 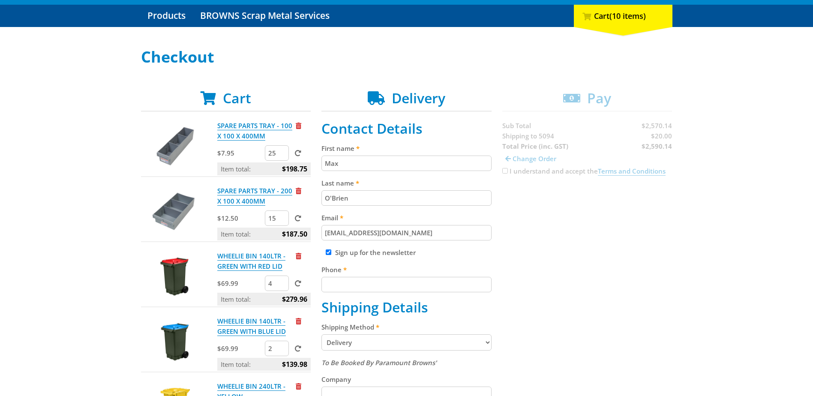 What do you see at coordinates (406, 284) in the screenshot?
I see `input: Please enter your telephone number.` at bounding box center [406, 284].